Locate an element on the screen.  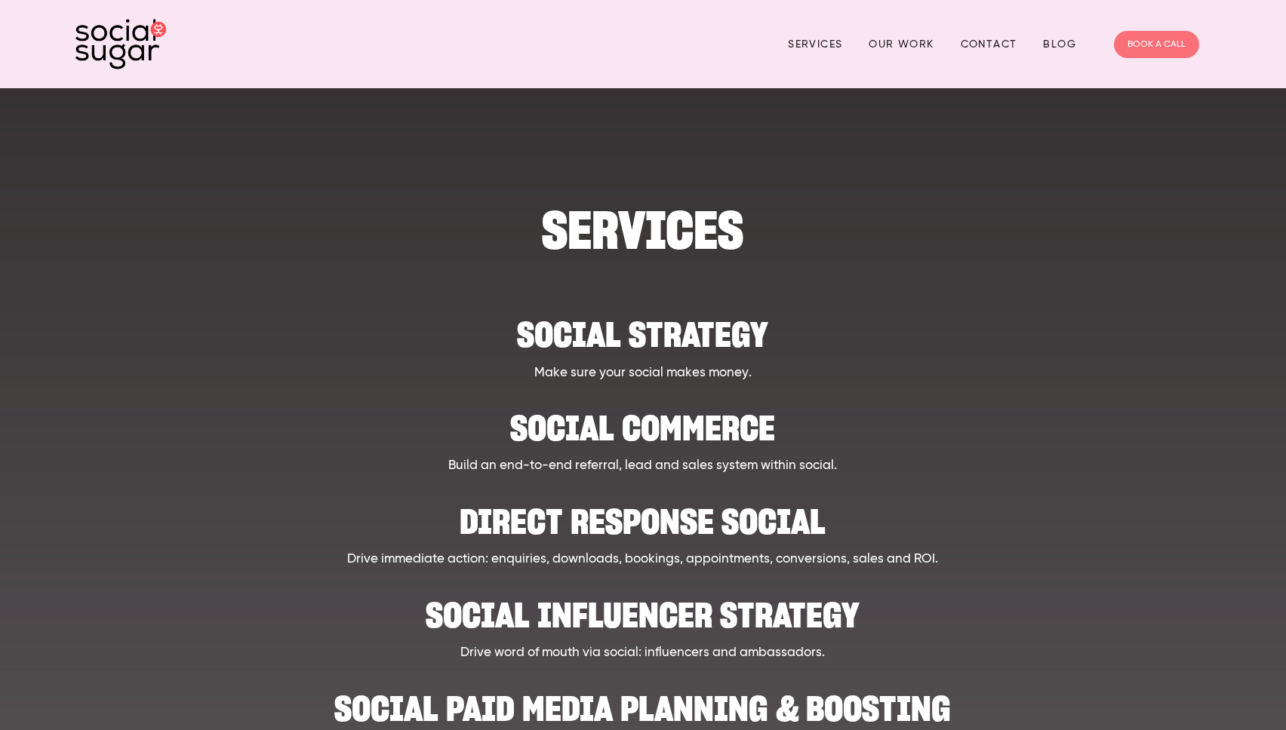
h2: Social strategy is located at coordinates (643, 327).